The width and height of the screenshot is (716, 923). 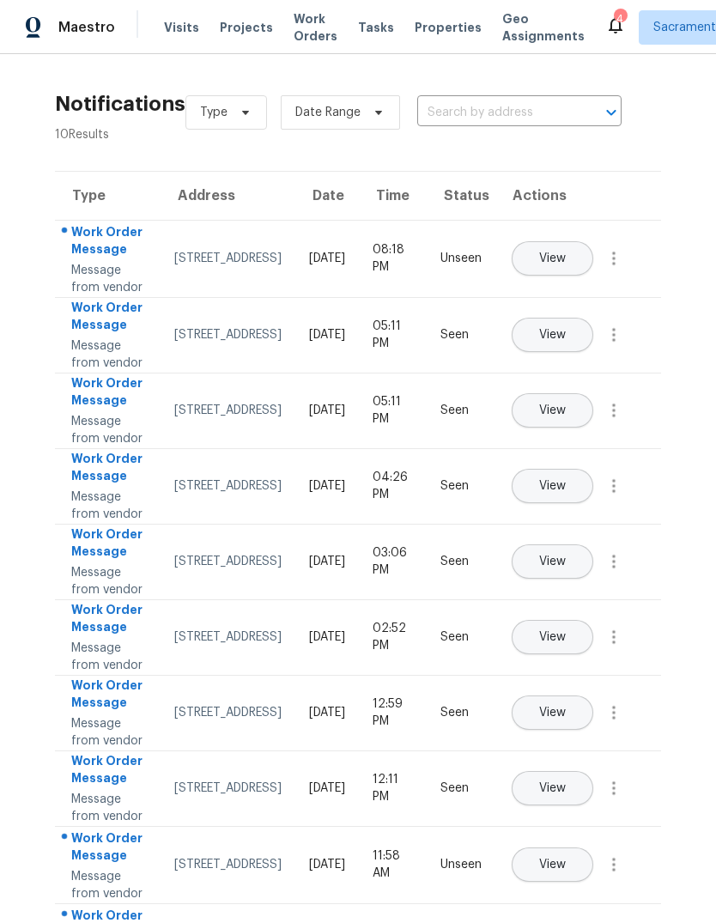 I want to click on div: 4, so click(x=620, y=19).